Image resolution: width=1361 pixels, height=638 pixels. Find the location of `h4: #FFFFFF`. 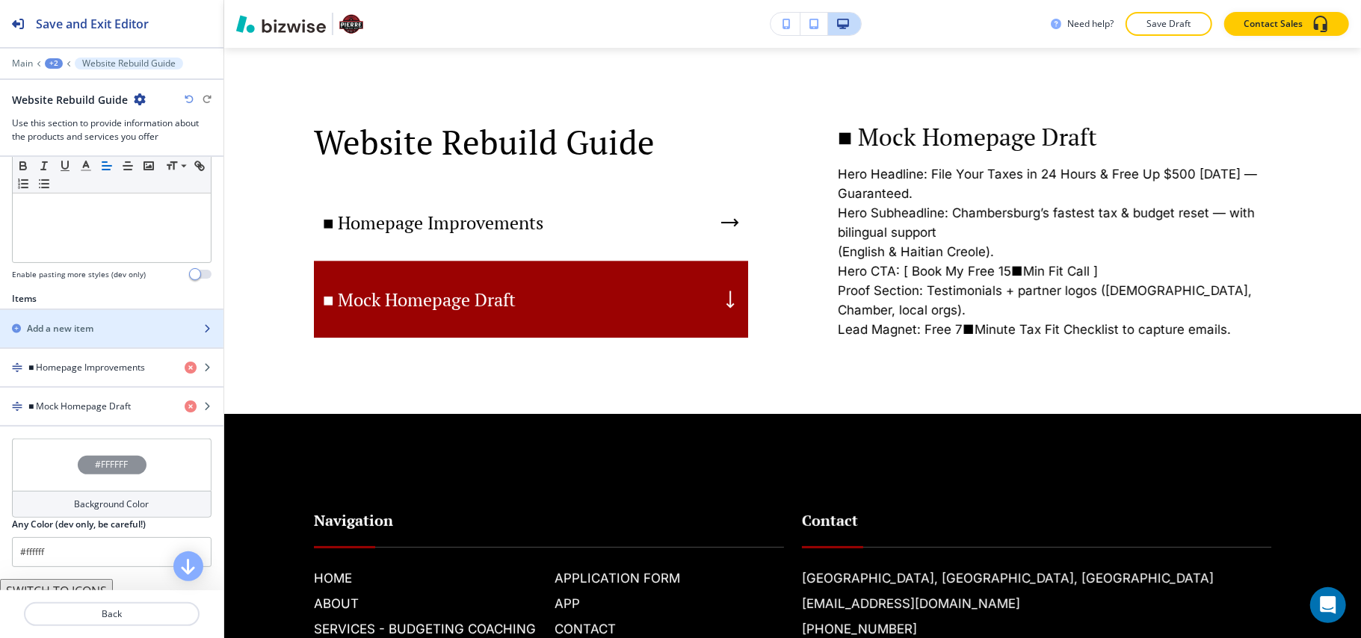

h4: #FFFFFF is located at coordinates (112, 465).